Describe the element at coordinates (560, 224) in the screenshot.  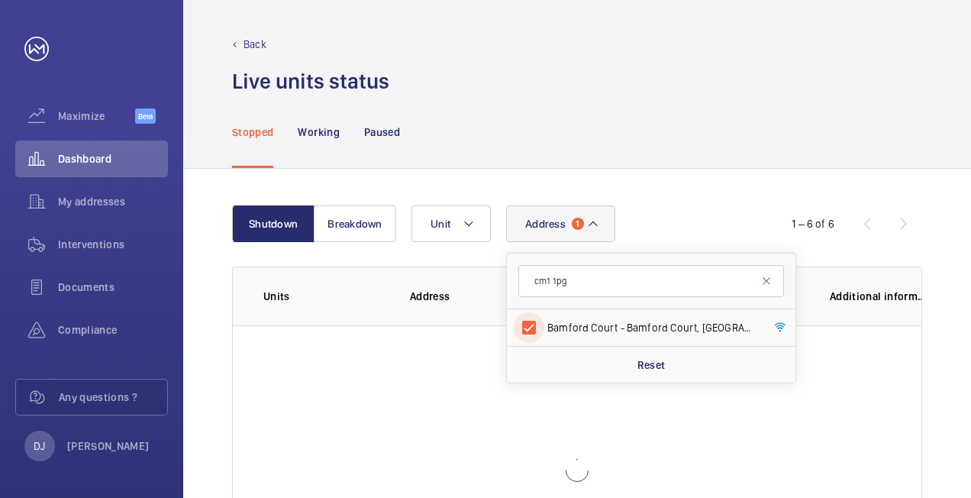
I see `button: Address1` at that location.